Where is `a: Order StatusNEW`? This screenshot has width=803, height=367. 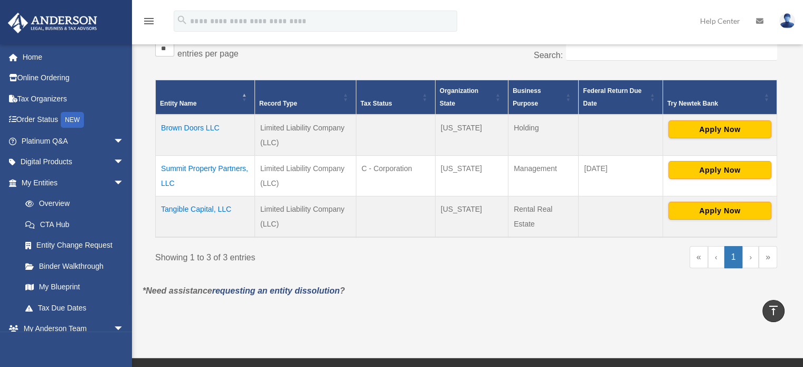
a: Order StatusNEW is located at coordinates (73, 120).